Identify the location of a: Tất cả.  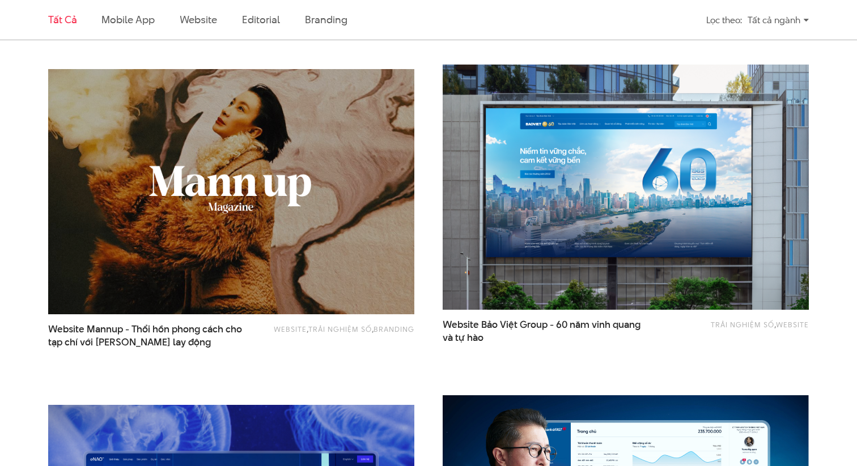
(62, 19).